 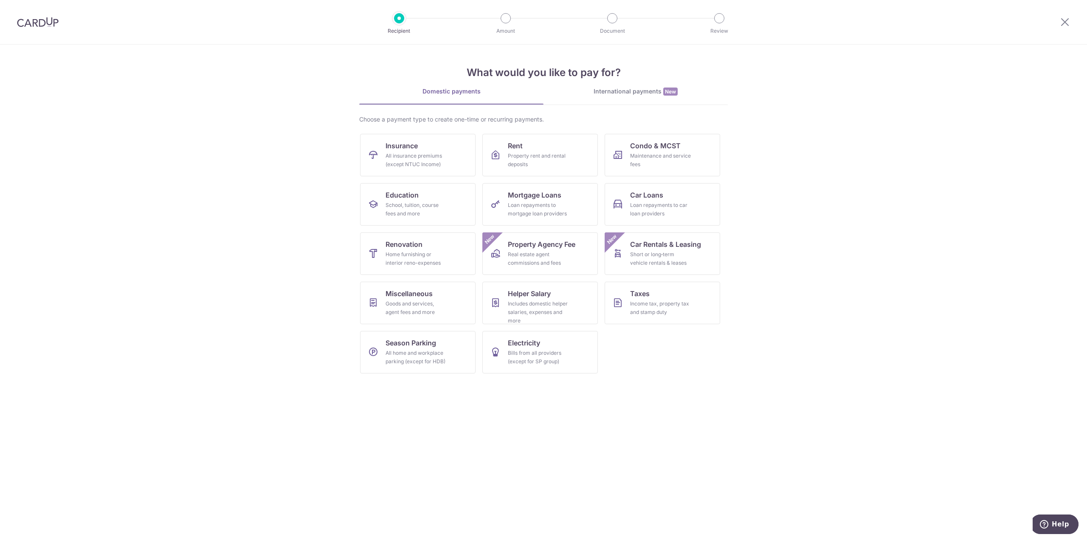 I want to click on div: Domestic payments, so click(x=452, y=91).